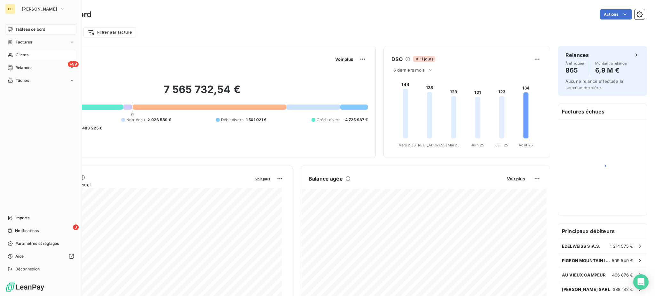  Describe the element at coordinates (583, 275) in the screenshot. I see `span: AU VIEUX CAMPEUR` at that location.